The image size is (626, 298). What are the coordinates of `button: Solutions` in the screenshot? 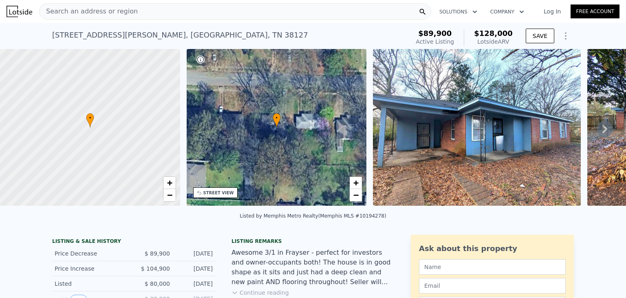 It's located at (458, 12).